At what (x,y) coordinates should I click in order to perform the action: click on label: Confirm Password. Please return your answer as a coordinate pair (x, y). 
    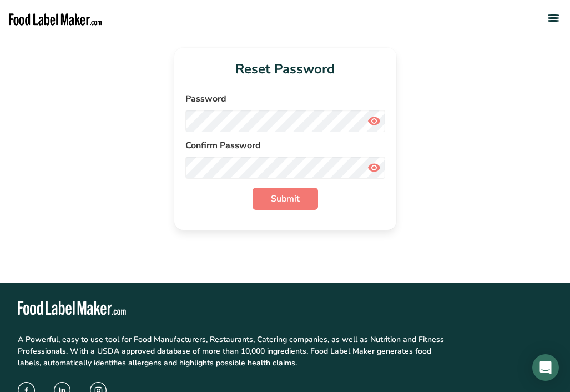
    Looking at the image, I should click on (285, 145).